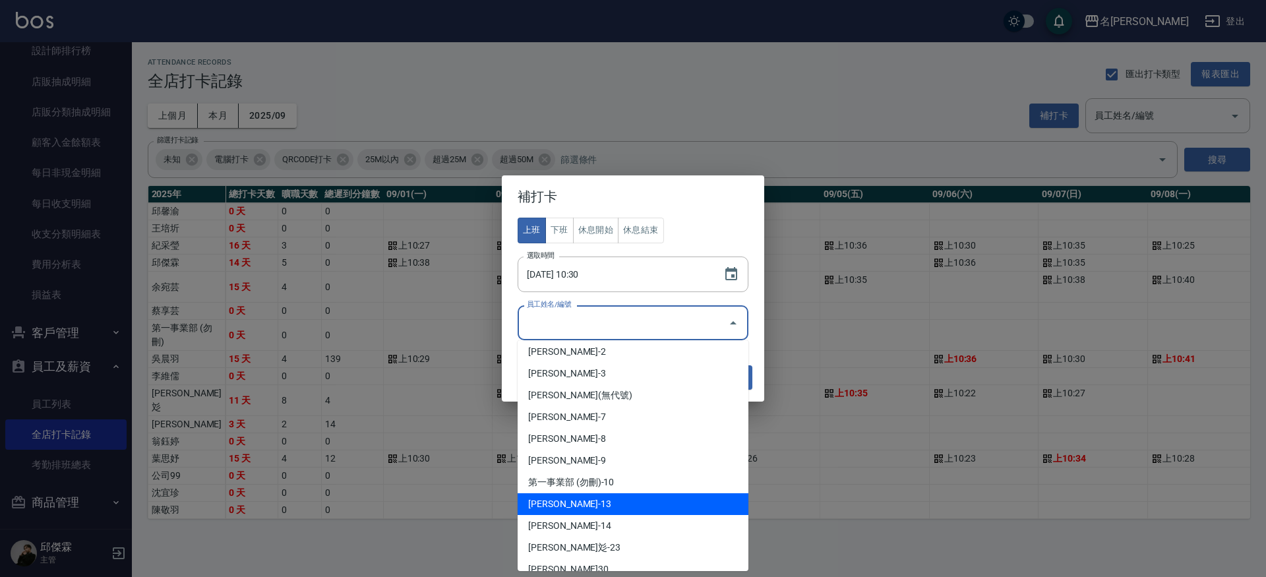 This screenshot has width=1266, height=577. Describe the element at coordinates (633, 482) in the screenshot. I see `li: 第一事業部 (勿刪)-10` at that location.